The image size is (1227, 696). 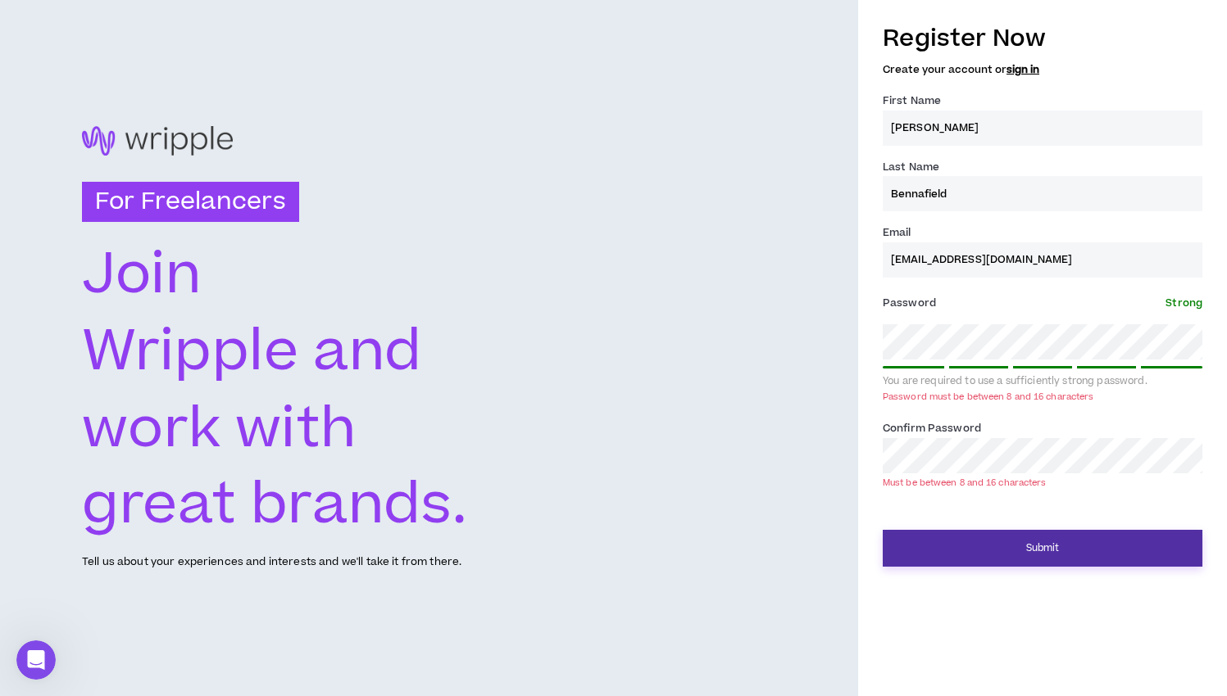 I want to click on h5: Create your account or, so click(x=1042, y=70).